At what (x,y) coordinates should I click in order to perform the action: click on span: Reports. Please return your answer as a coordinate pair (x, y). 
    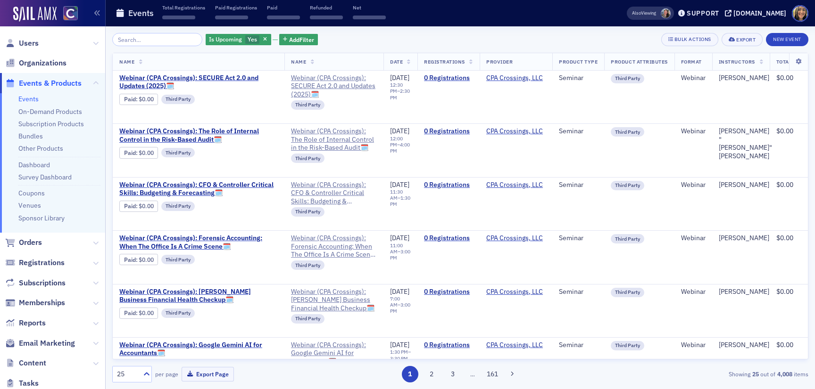
    Looking at the image, I should click on (32, 323).